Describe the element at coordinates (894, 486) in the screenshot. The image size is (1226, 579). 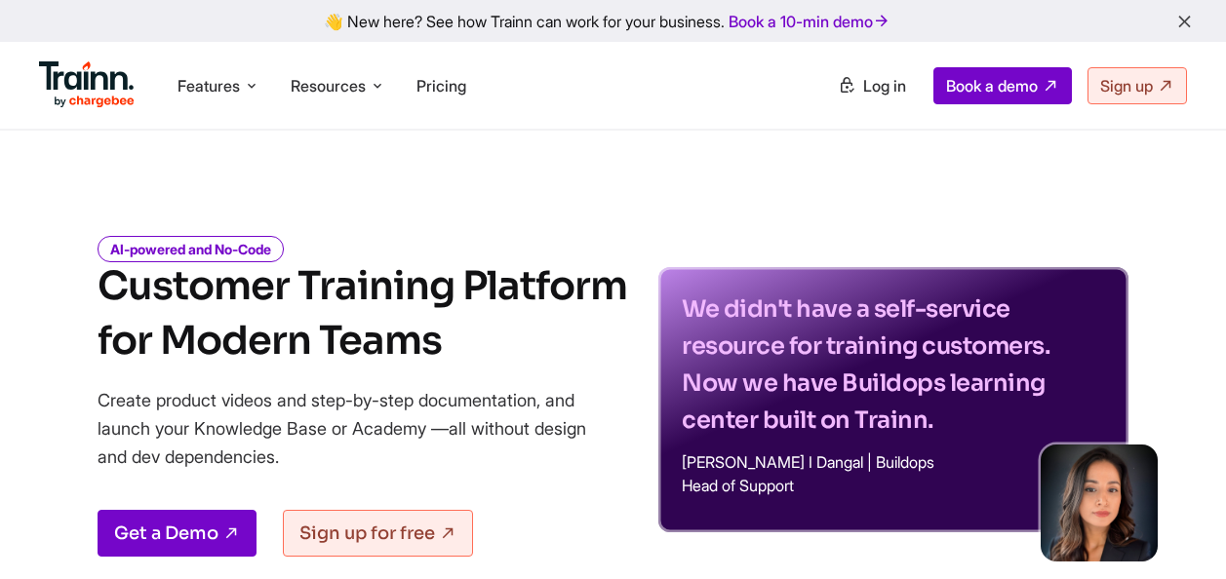
I see `p: Head of Support` at that location.